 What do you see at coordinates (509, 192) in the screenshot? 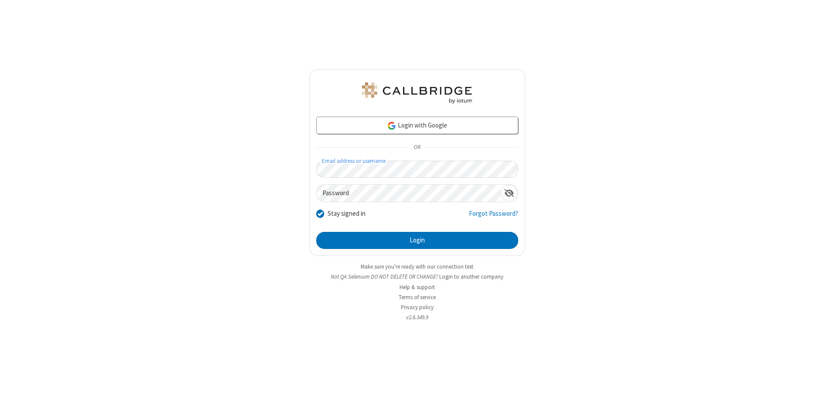
I see `div: Show password` at bounding box center [509, 192].